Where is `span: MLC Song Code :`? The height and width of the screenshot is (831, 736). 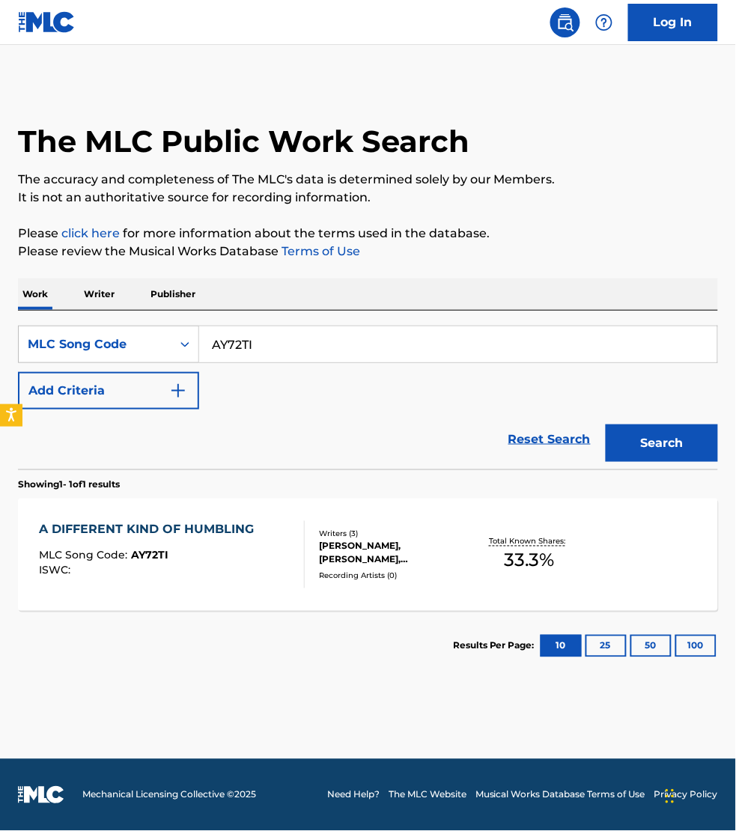
span: MLC Song Code : is located at coordinates (85, 556).